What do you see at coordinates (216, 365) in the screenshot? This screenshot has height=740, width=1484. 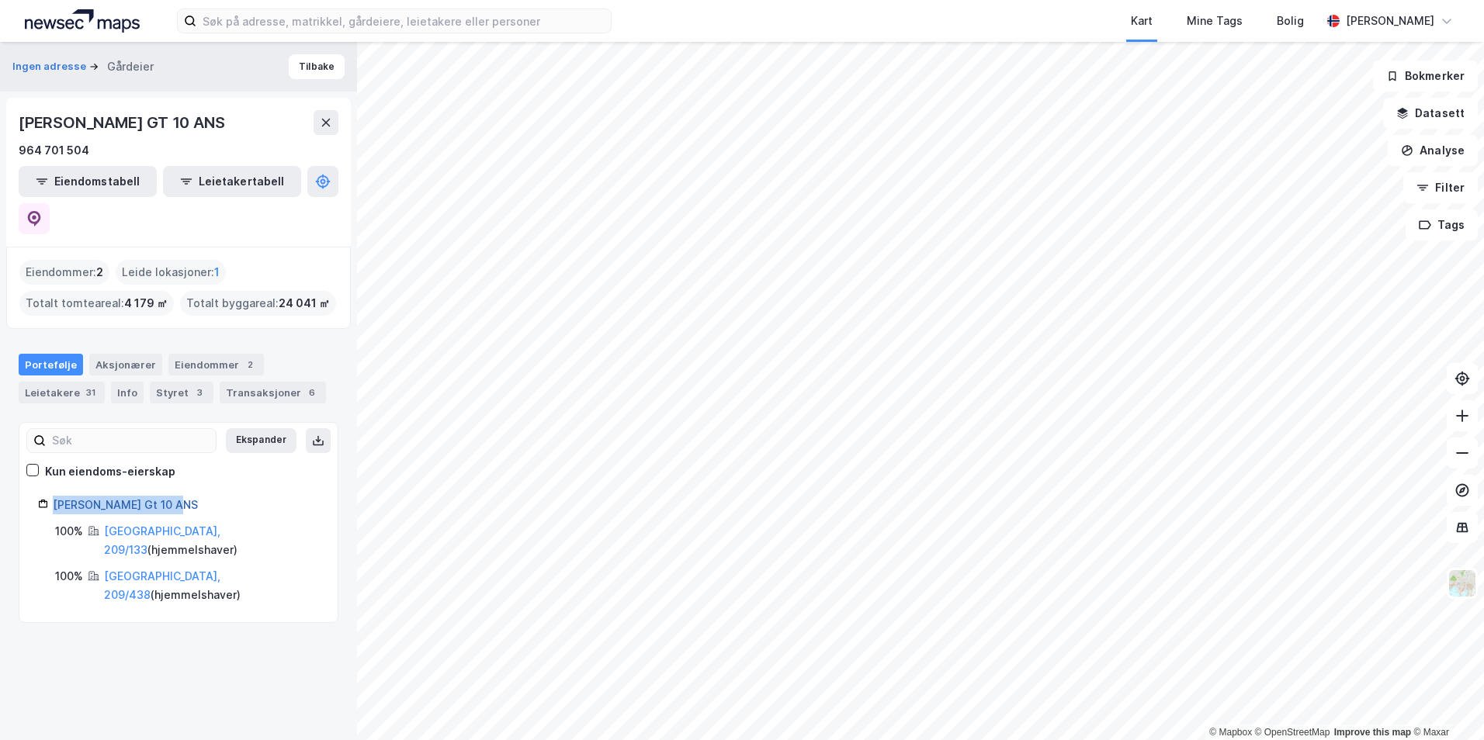 I see `div: Eiendommer` at bounding box center [216, 365].